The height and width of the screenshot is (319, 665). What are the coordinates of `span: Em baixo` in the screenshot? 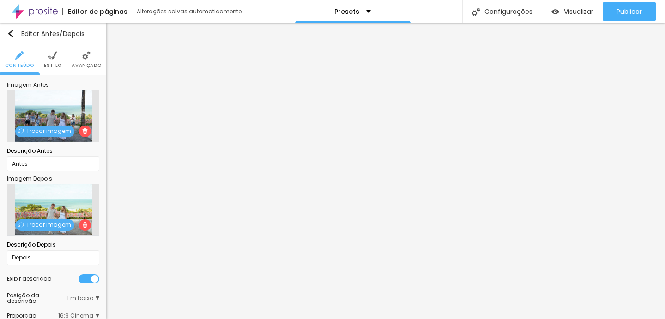 It's located at (83, 298).